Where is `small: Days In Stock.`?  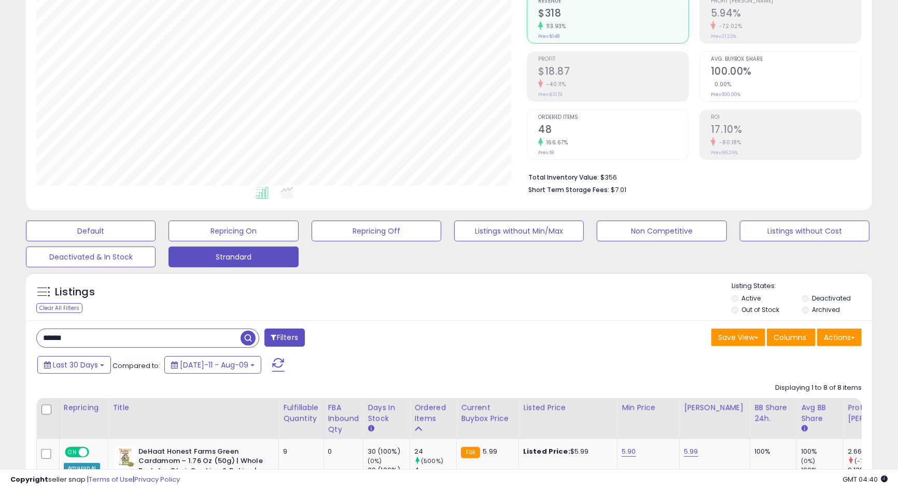 small: Days In Stock. is located at coordinates (371, 428).